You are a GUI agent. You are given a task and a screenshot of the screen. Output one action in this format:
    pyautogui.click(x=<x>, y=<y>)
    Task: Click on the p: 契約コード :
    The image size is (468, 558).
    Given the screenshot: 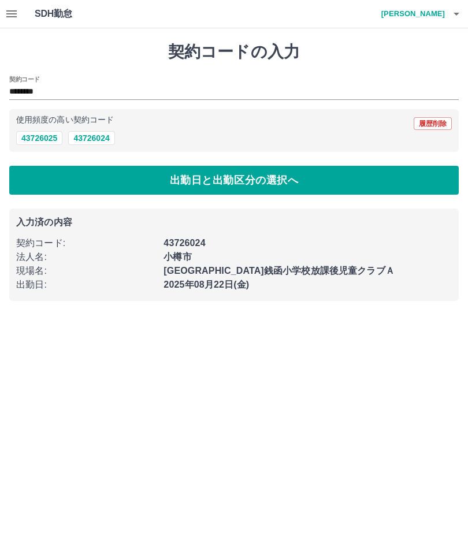 What is the action you would take?
    pyautogui.click(x=86, y=243)
    